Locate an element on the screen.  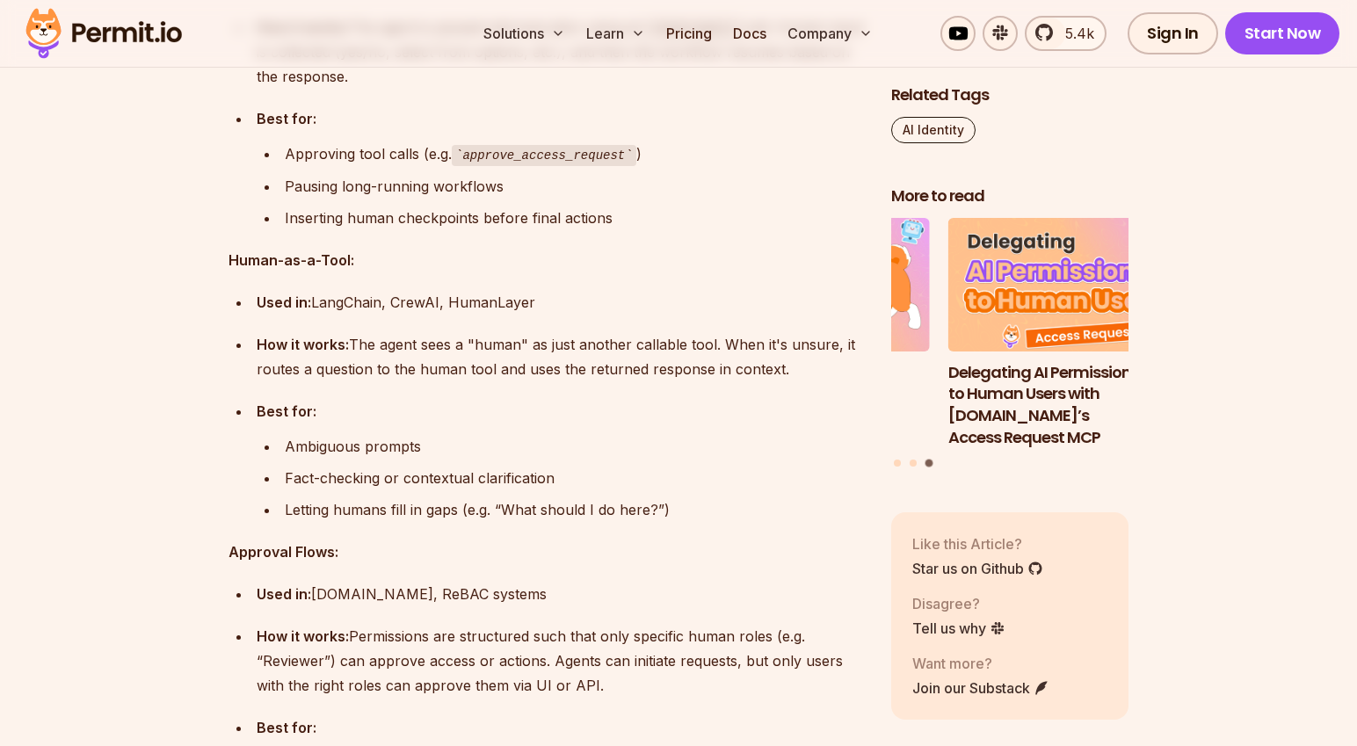
button: Learn is located at coordinates (615, 33).